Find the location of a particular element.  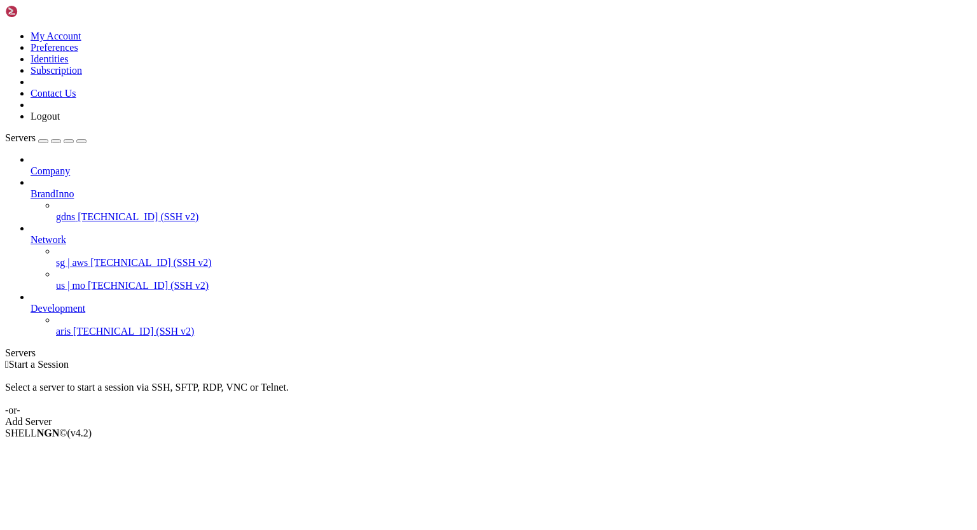

span: SHELL © is located at coordinates (48, 432).